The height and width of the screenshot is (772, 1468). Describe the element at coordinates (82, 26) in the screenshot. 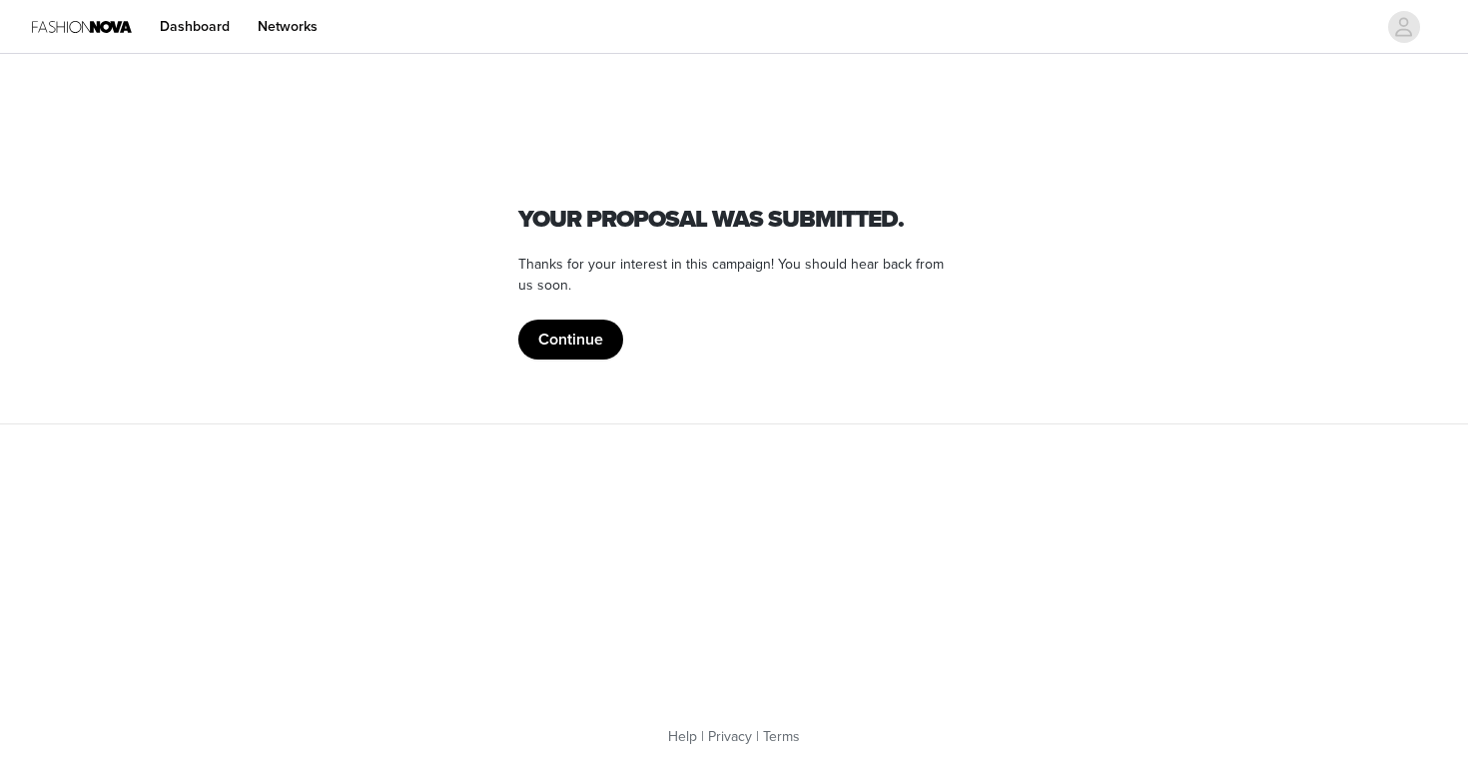

I see `img: Fashion Nova Logo` at that location.